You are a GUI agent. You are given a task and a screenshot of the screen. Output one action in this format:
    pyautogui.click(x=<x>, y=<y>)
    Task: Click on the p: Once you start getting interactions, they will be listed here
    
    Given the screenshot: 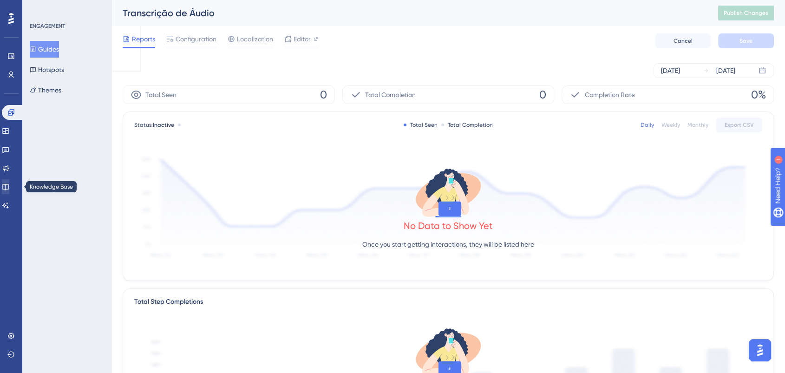 What is the action you would take?
    pyautogui.click(x=448, y=244)
    